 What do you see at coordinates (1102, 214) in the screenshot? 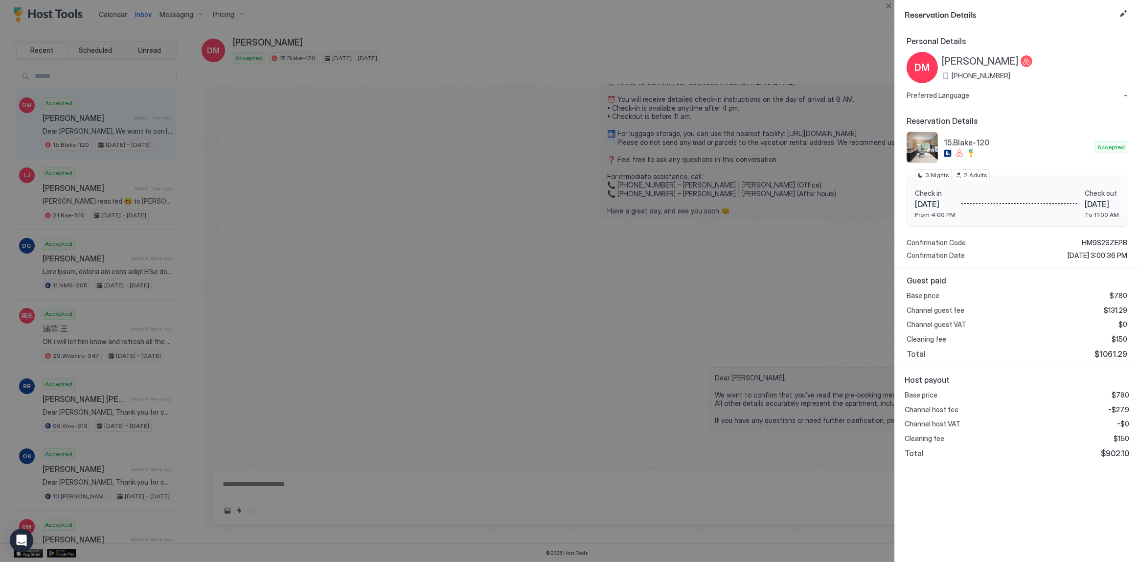
I see `span: To 11:00 AM` at bounding box center [1102, 214].